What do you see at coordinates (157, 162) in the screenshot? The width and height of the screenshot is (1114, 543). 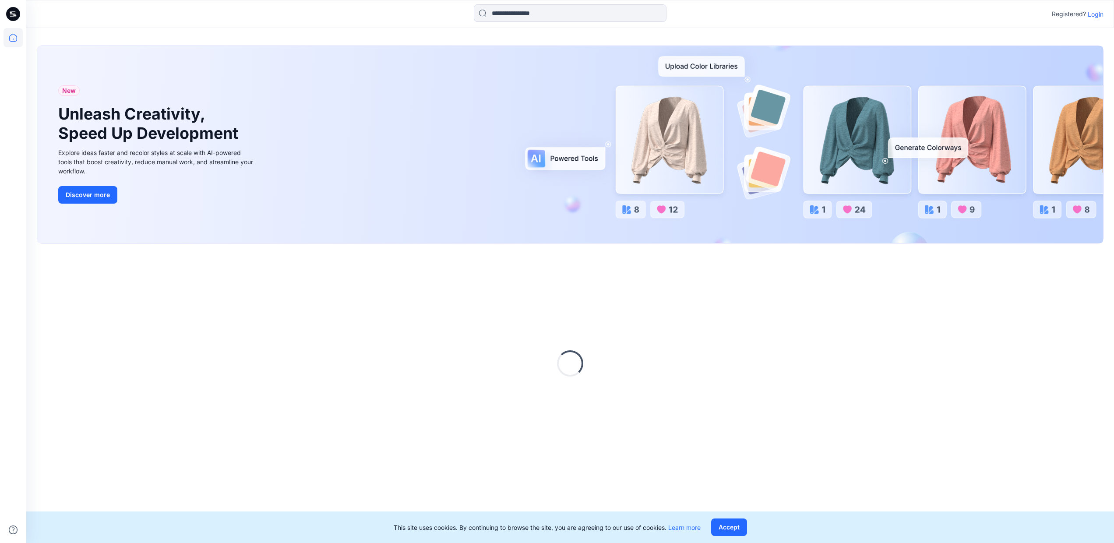 I see `div: Explore ideas faster and recolor styles at scale with AI-powered tools that boost creativity, red...` at bounding box center [157, 162].